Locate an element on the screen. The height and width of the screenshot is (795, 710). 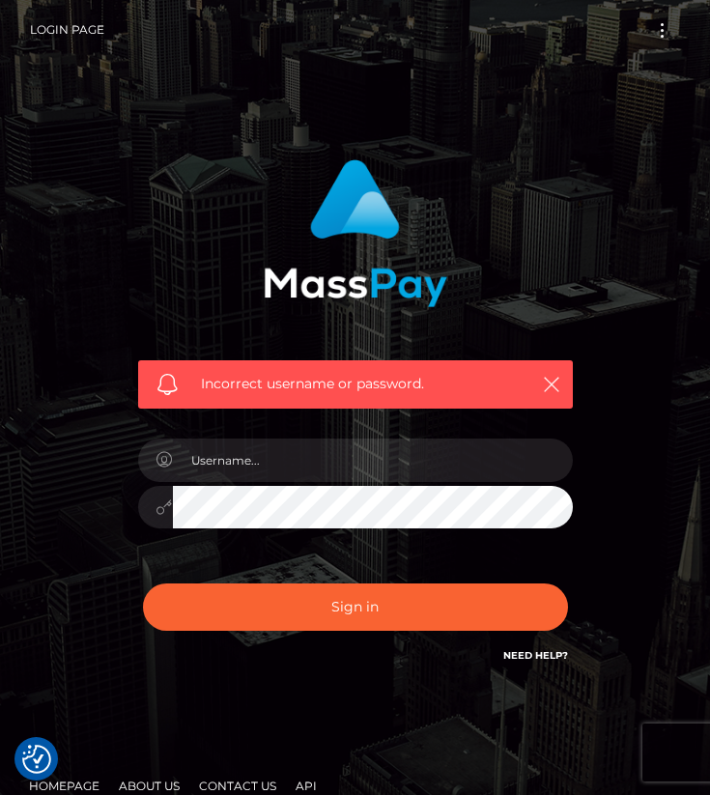
span: Incorrect username or password. is located at coordinates (358, 384).